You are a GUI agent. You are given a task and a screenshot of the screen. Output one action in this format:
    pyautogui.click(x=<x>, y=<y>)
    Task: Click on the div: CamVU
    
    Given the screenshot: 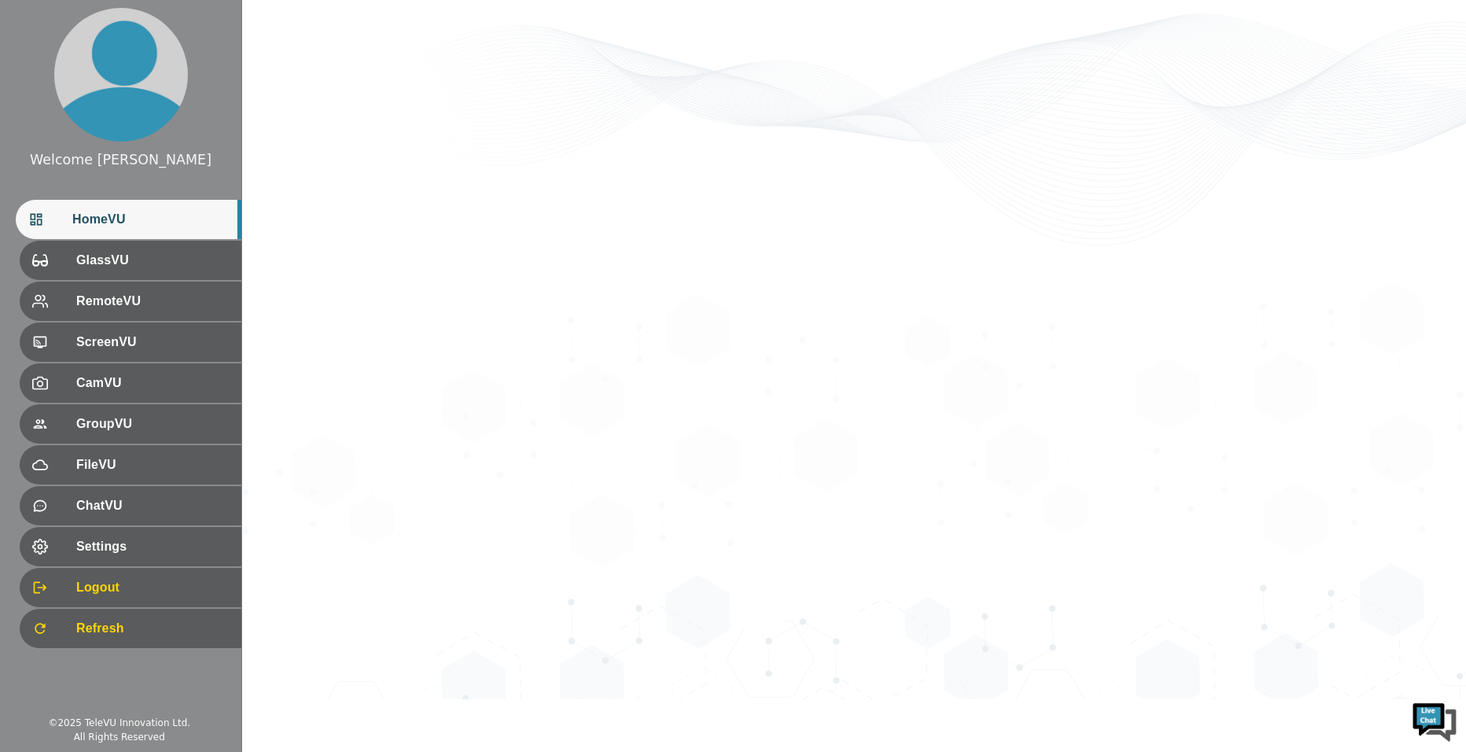 What is the action you would take?
    pyautogui.click(x=131, y=383)
    